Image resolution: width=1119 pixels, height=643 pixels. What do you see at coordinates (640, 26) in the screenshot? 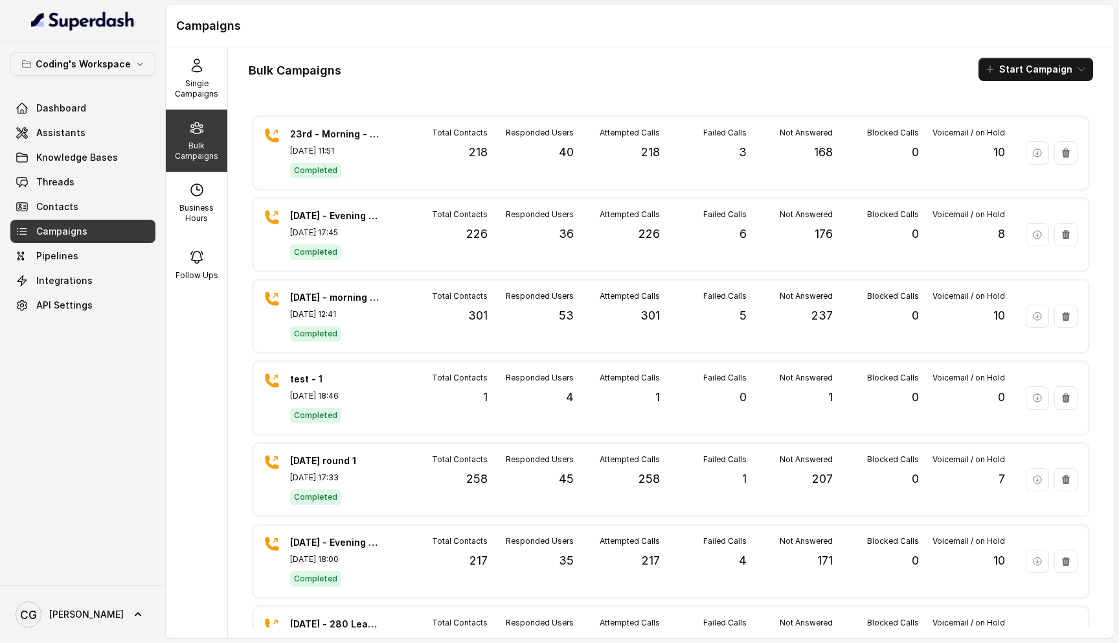
I see `h1: Campaigns` at bounding box center [640, 26].